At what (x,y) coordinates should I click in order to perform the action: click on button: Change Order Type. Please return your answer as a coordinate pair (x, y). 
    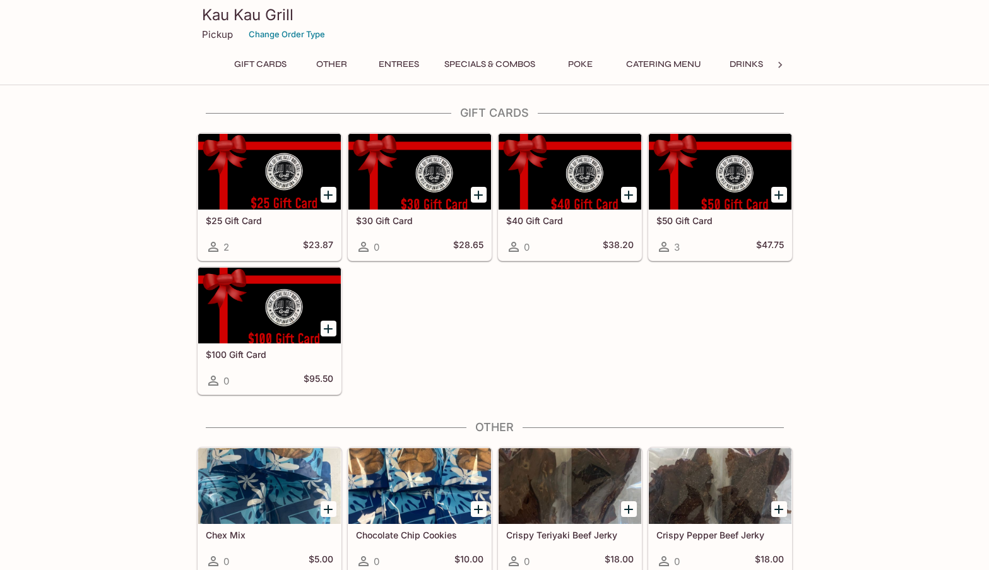
    Looking at the image, I should click on (286, 34).